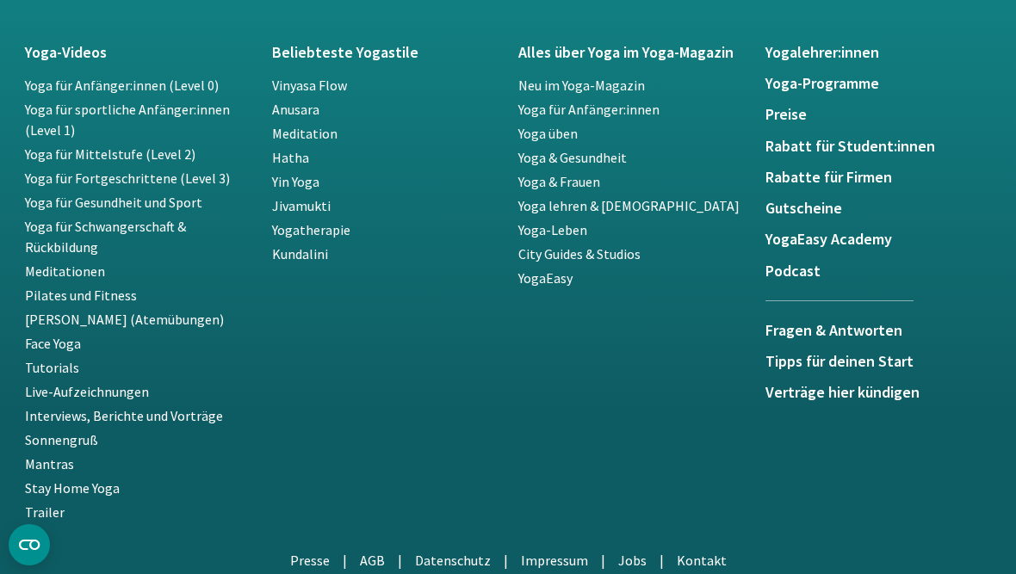 The height and width of the screenshot is (574, 1016). Describe the element at coordinates (878, 393) in the screenshot. I see `a: Verträge hier kündigen` at that location.